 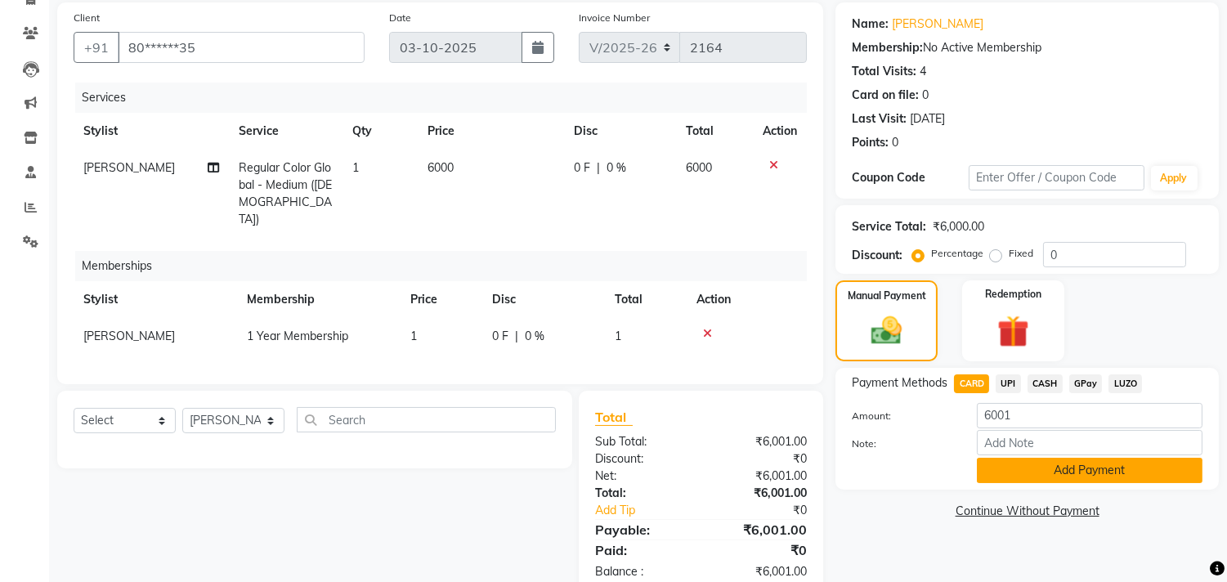 What do you see at coordinates (901, 416) in the screenshot?
I see `label: Amount:` at bounding box center [901, 416].